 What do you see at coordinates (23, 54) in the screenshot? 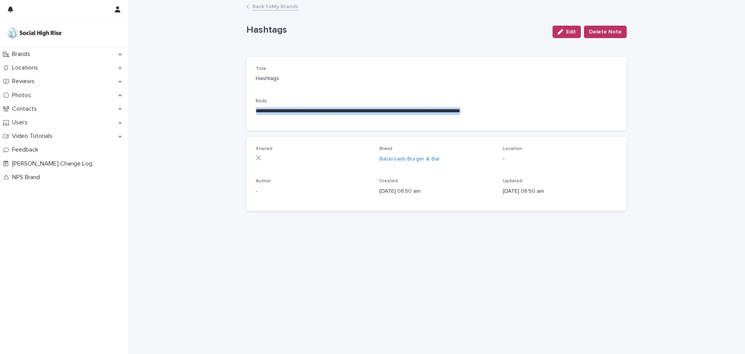
I see `p: Brands` at bounding box center [23, 54].